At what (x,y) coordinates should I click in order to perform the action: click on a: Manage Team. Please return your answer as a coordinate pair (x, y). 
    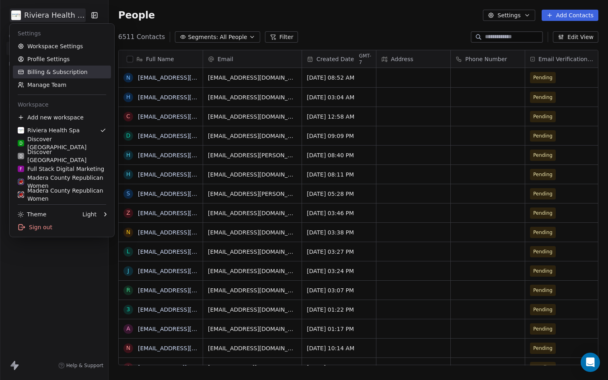
    Looking at the image, I should click on (62, 85).